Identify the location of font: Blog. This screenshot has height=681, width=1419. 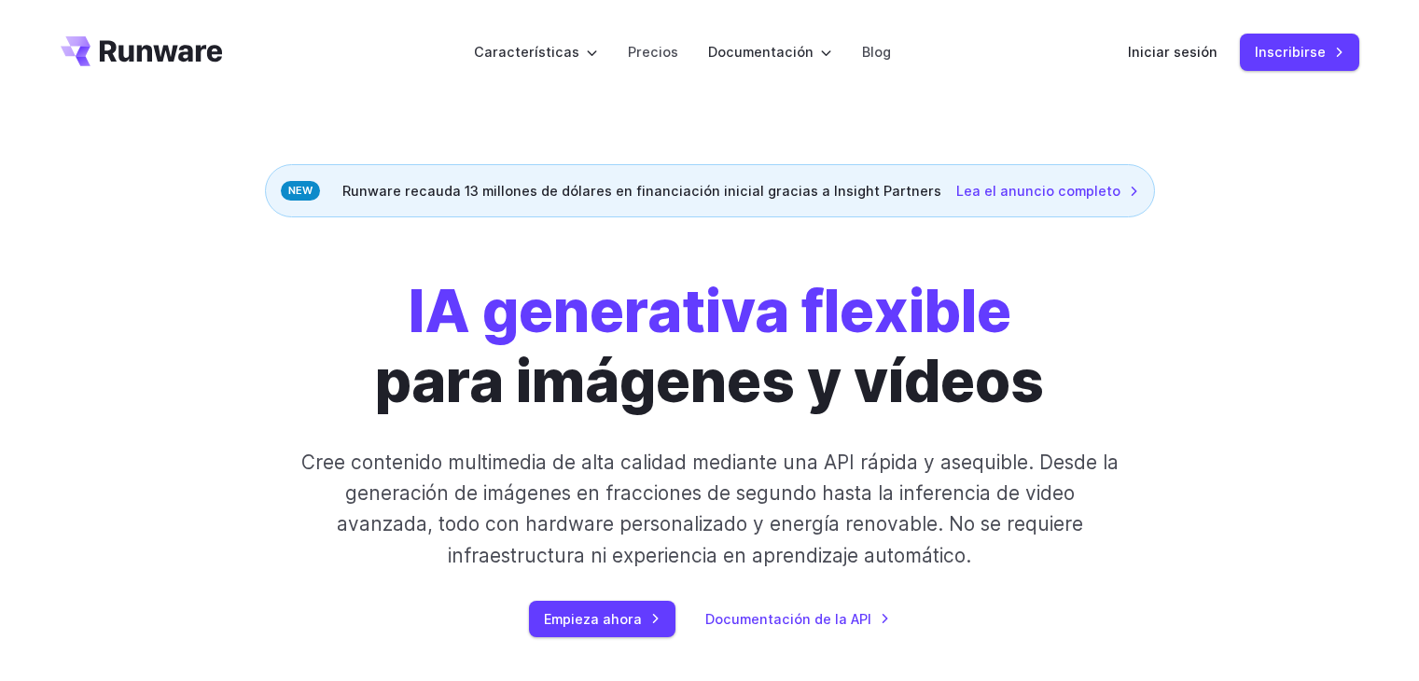
(876, 51).